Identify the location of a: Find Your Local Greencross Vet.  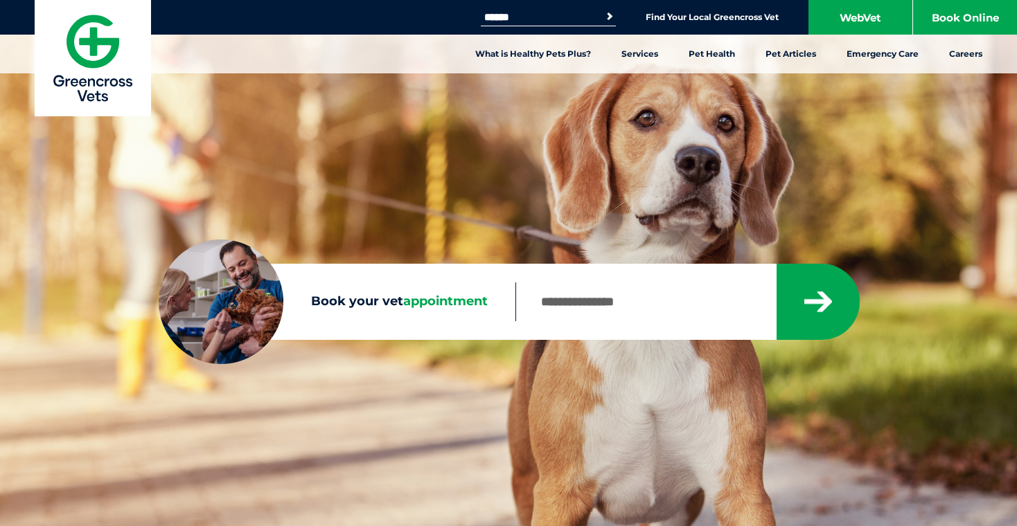
(712, 17).